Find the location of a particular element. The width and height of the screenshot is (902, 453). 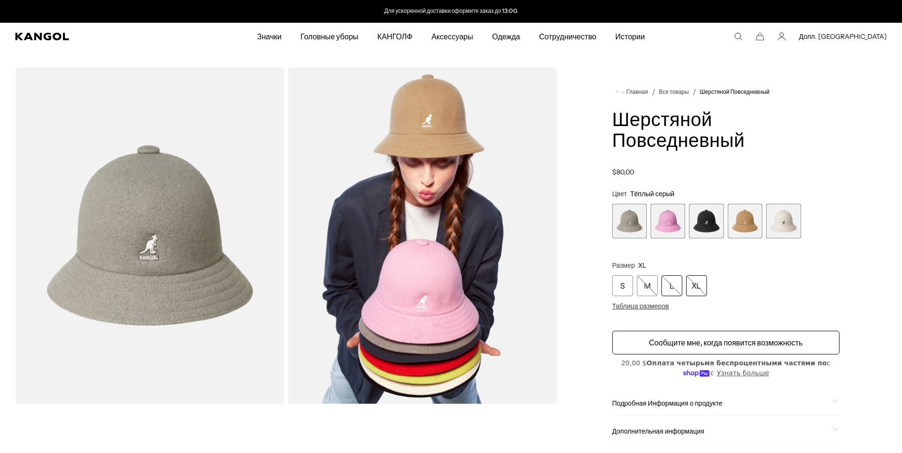

ya-tr-span: Главная is located at coordinates (638, 91).